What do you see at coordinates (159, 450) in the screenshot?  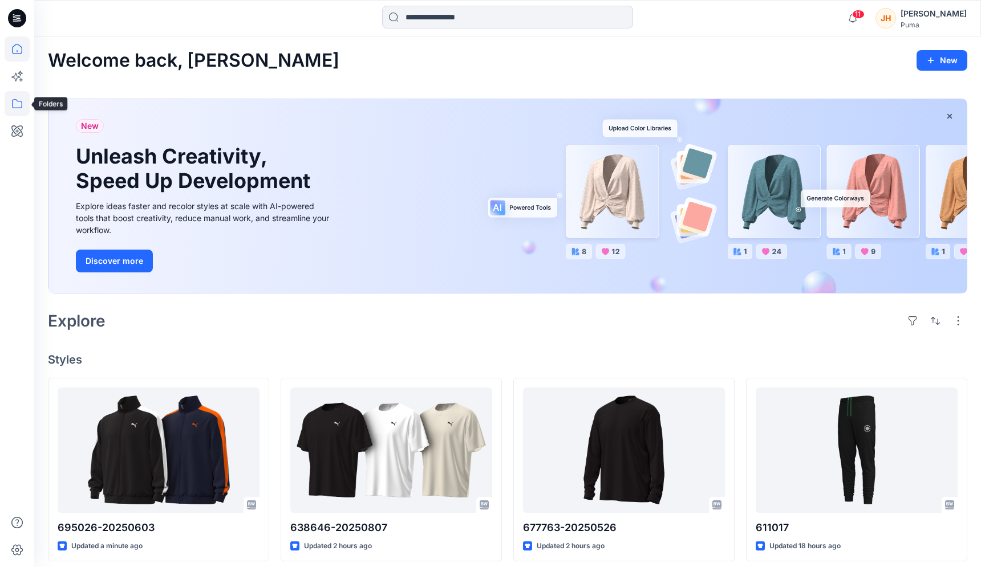 I see `a: 695026-20250603` at bounding box center [159, 450].